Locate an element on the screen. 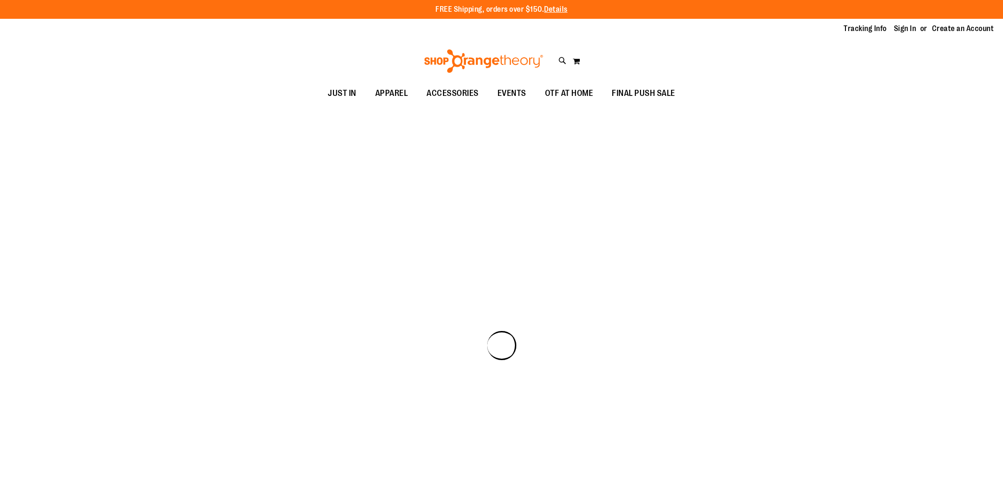 The height and width of the screenshot is (480, 1003). img: Shop Orangetheory is located at coordinates (484, 61).